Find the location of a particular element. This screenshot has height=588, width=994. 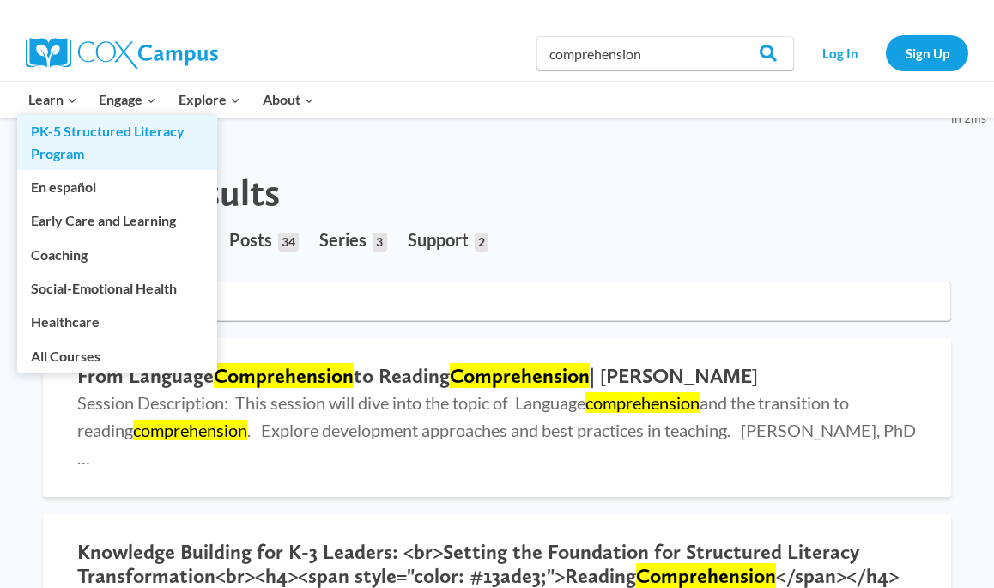

a: Social-Emotional Health is located at coordinates (117, 288).